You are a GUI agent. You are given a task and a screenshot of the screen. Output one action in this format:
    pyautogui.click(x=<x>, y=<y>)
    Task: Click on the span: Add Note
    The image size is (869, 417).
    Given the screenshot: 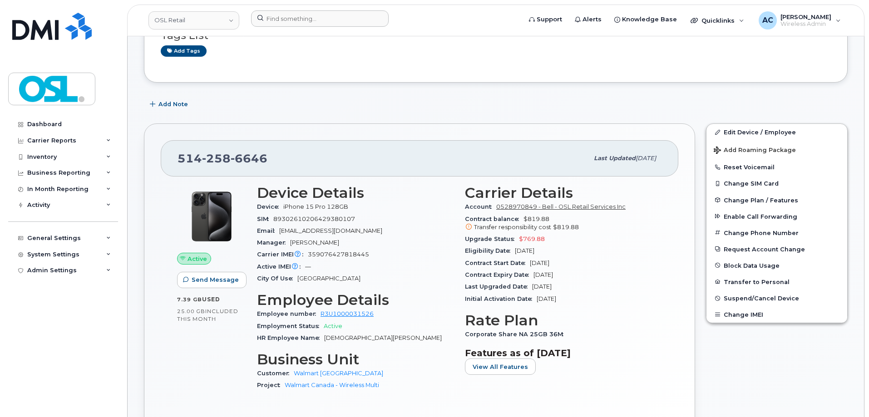 What is the action you would take?
    pyautogui.click(x=173, y=104)
    